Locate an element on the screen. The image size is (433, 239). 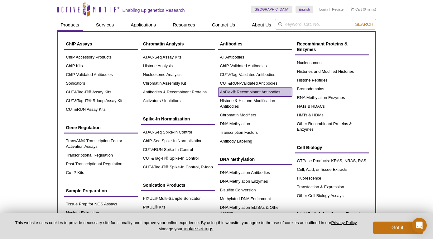
span: LightSwitch Luciferase Reporter Assay System Reagents is located at coordinates (330, 217).